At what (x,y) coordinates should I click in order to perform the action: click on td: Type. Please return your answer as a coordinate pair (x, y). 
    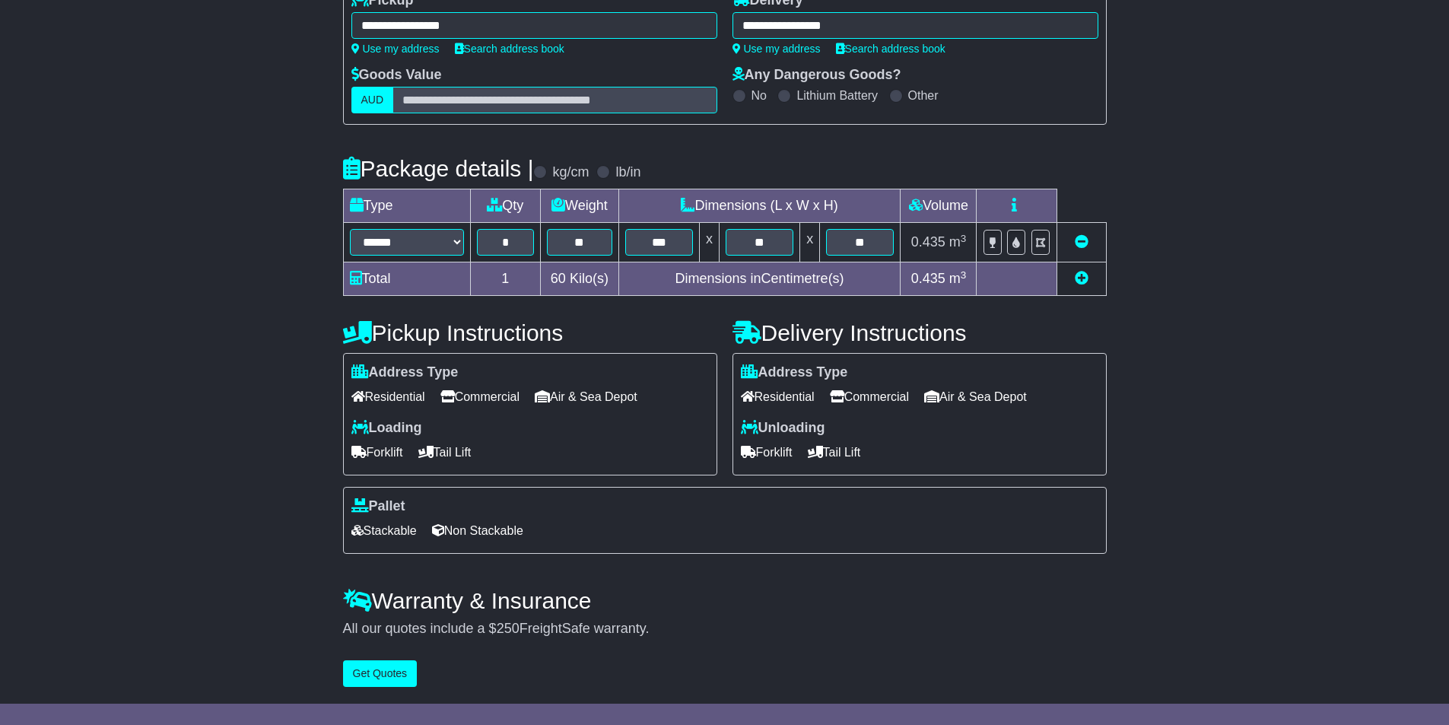
    Looking at the image, I should click on (406, 206).